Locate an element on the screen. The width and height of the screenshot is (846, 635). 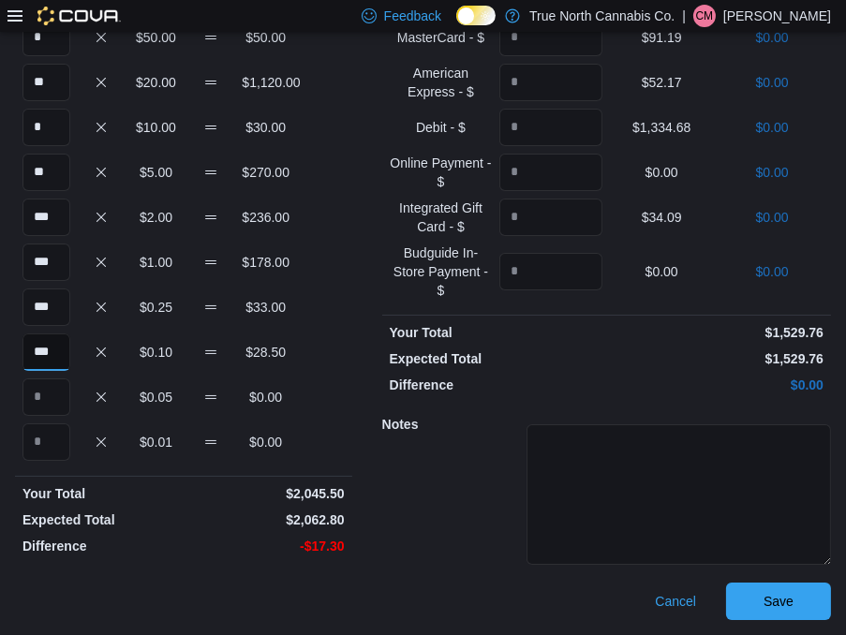
span: Feedback is located at coordinates (412, 16).